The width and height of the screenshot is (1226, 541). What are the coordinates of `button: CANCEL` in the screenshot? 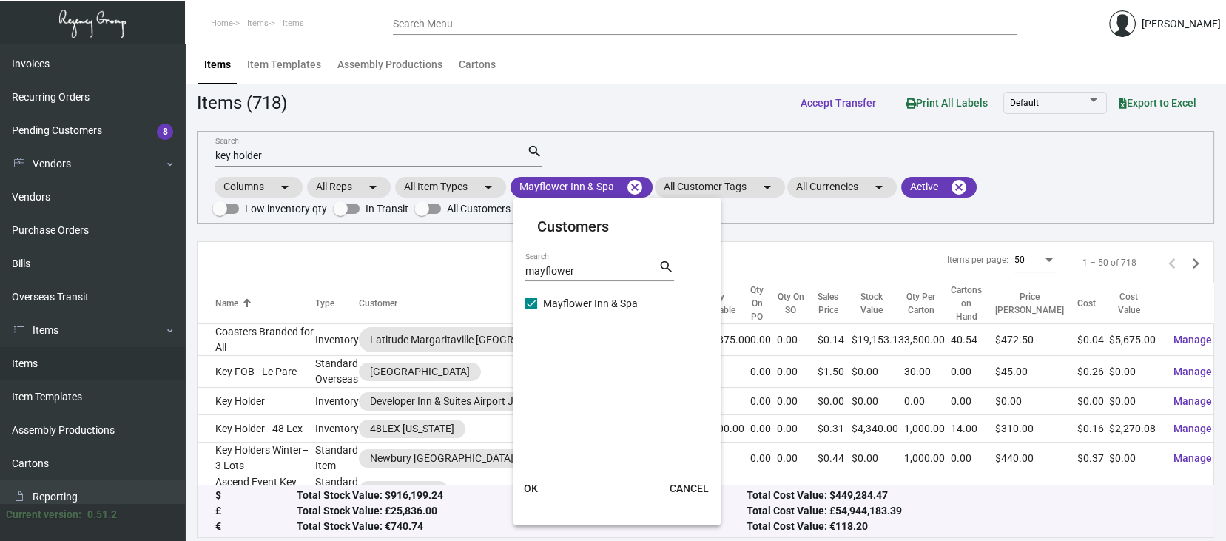 It's located at (689, 488).